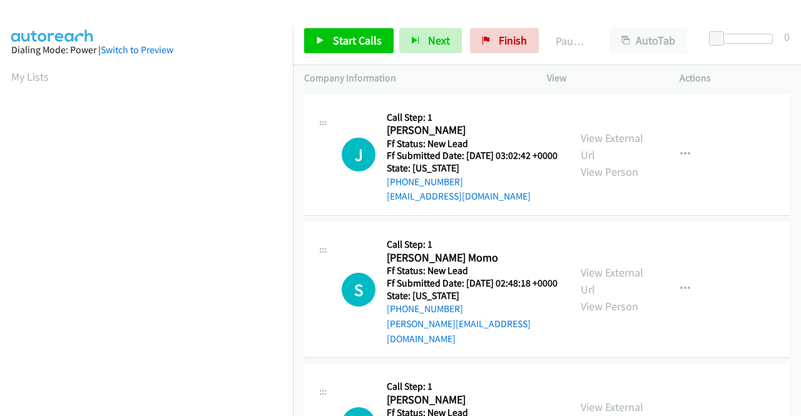  Describe the element at coordinates (348, 41) in the screenshot. I see `a: Start Calls` at that location.